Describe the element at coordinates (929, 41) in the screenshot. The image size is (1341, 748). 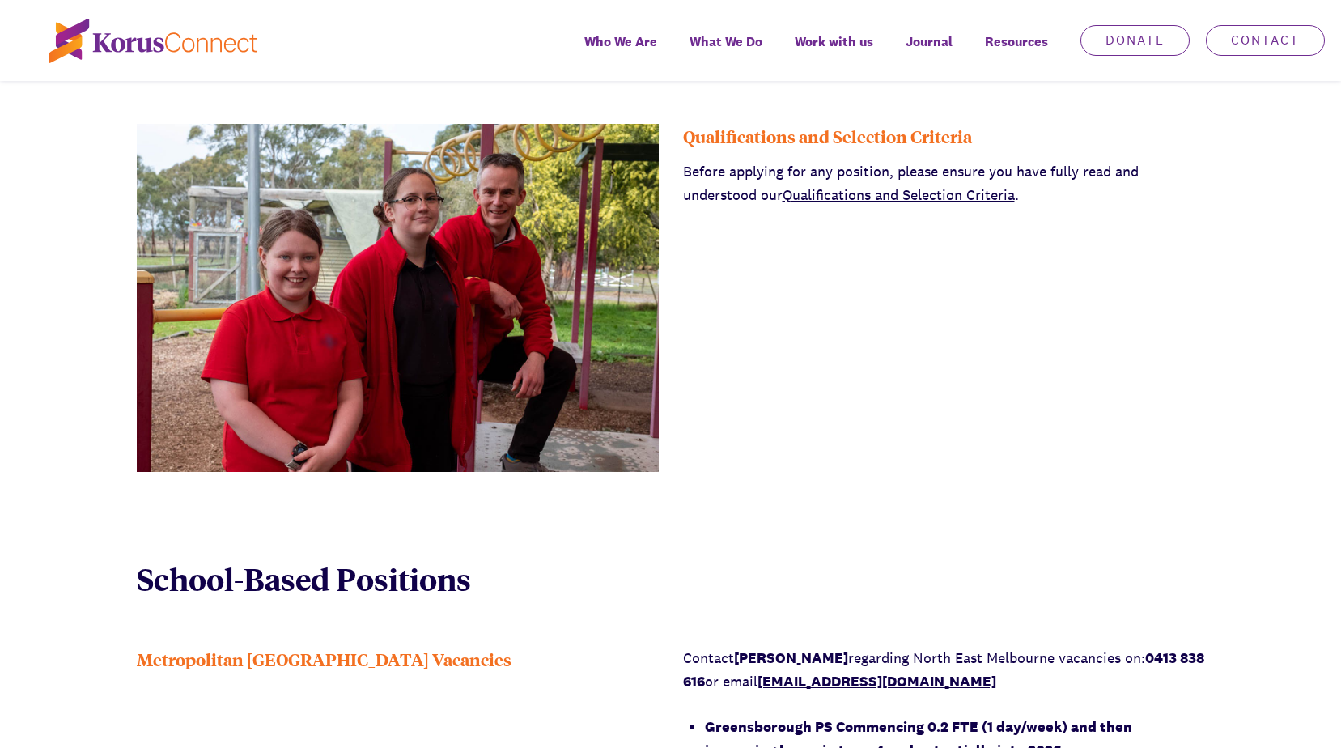
I see `span: Journal` at that location.